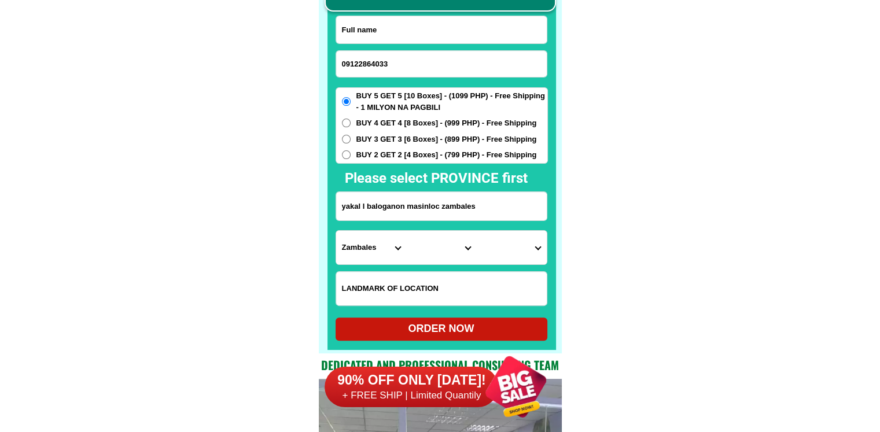  I want to click on input: BUY 4 GET 4 [8 Boxes] - (999 PHP) - Free Shipping, so click(346, 123).